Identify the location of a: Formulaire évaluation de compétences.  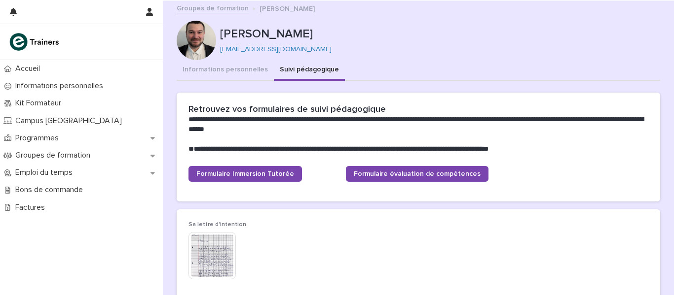
(417, 174).